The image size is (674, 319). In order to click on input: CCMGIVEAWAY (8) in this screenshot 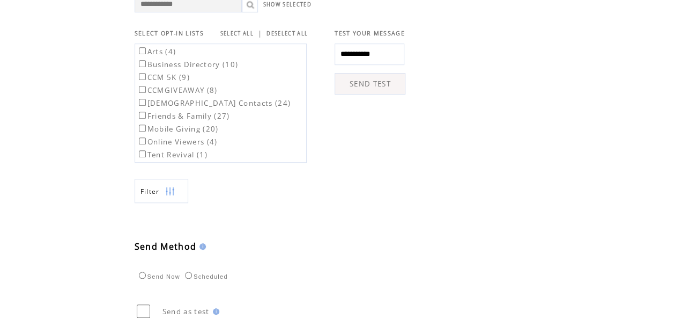, I will do `click(142, 89)`.